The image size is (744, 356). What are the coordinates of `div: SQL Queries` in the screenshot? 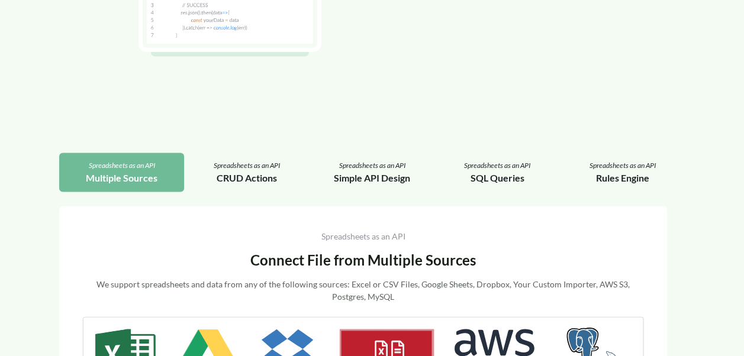 It's located at (496, 177).